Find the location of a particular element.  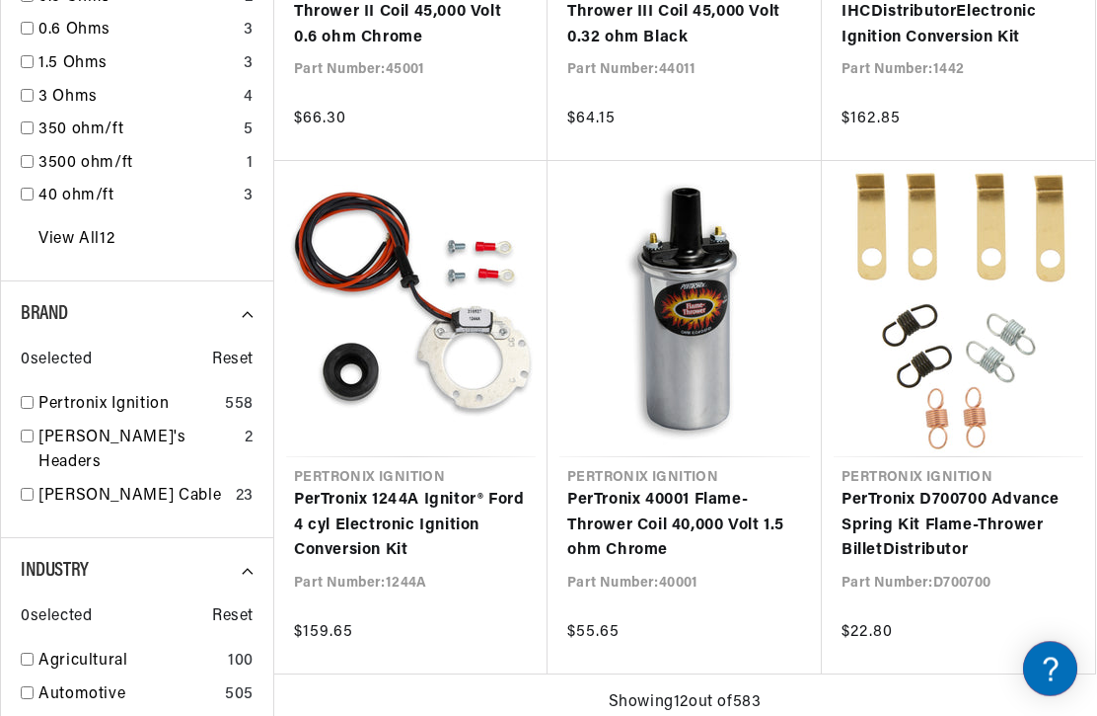

a: PerTronix 40001 Flame-Thrower Coil 40,000 Volt 1.5 ohm Chrome is located at coordinates (685, 526).